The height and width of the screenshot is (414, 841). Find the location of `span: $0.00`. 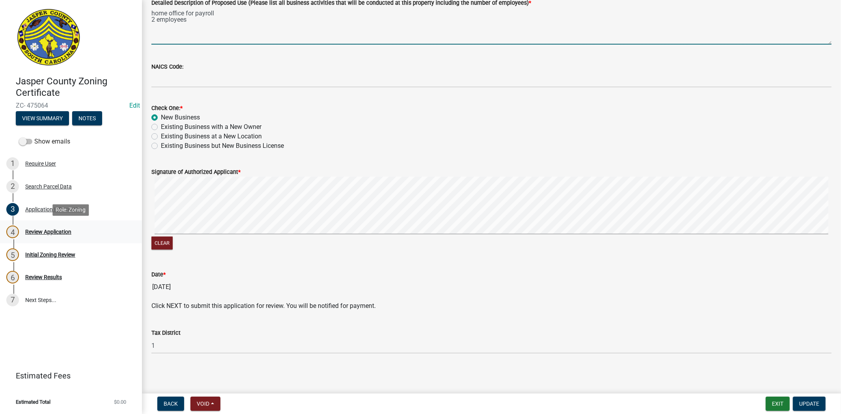

span: $0.00 is located at coordinates (120, 402).